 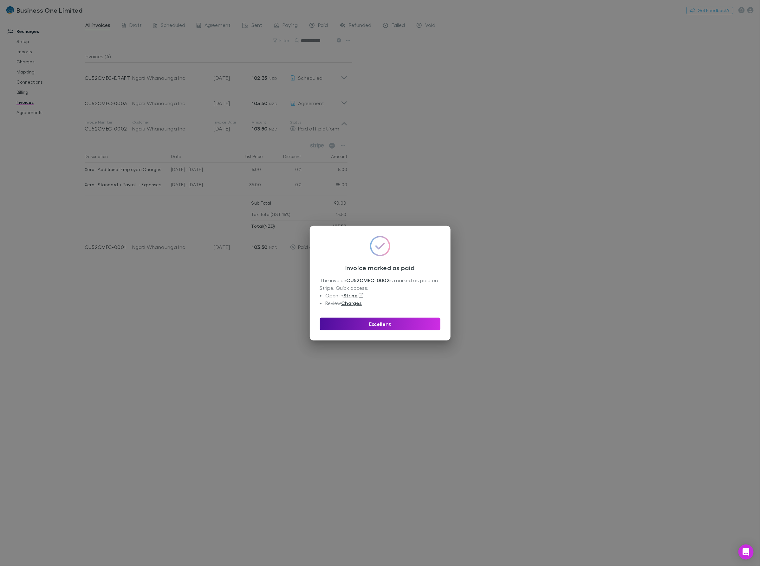 I want to click on li: Review, so click(x=382, y=303).